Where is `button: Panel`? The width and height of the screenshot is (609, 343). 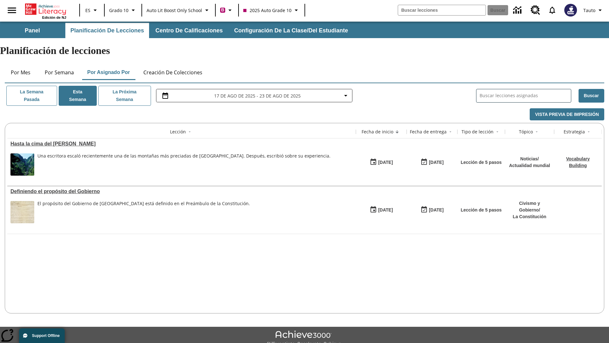 button: Panel is located at coordinates (32, 30).